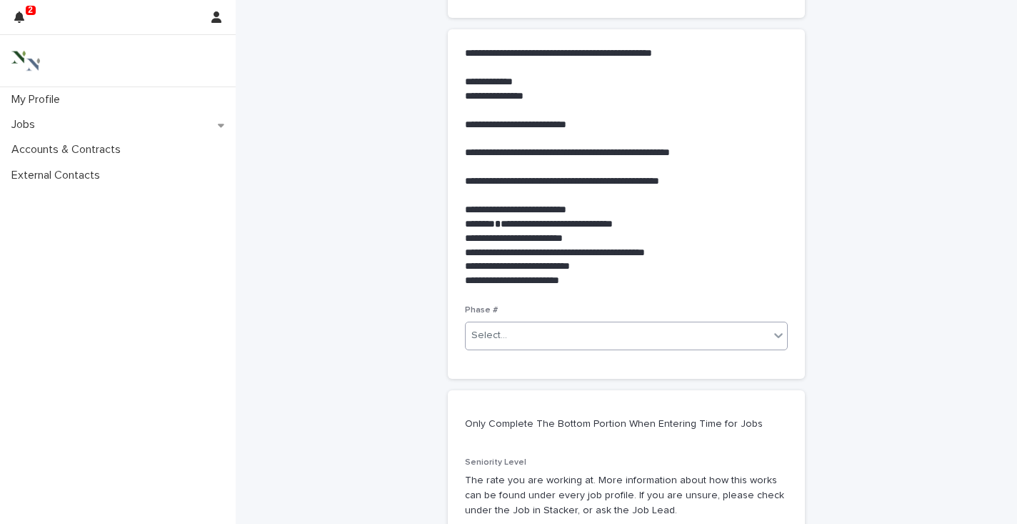 This screenshot has width=1017, height=524. What do you see at coordinates (489, 335) in the screenshot?
I see `div: Select...` at bounding box center [489, 335].